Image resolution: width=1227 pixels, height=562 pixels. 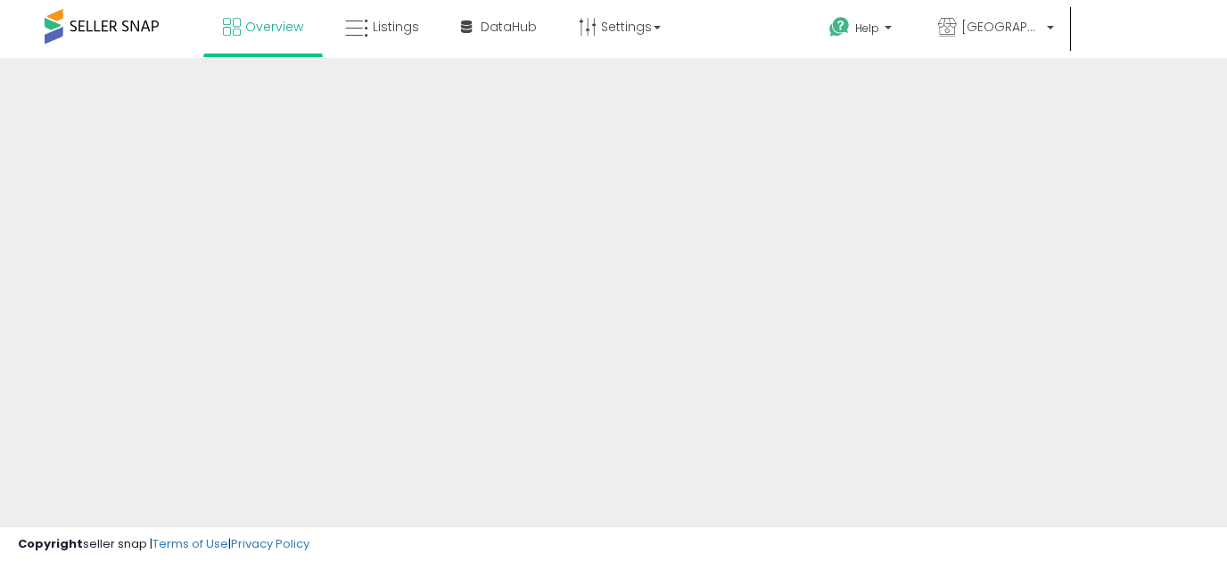 What do you see at coordinates (867, 28) in the screenshot?
I see `span: Help` at bounding box center [867, 28].